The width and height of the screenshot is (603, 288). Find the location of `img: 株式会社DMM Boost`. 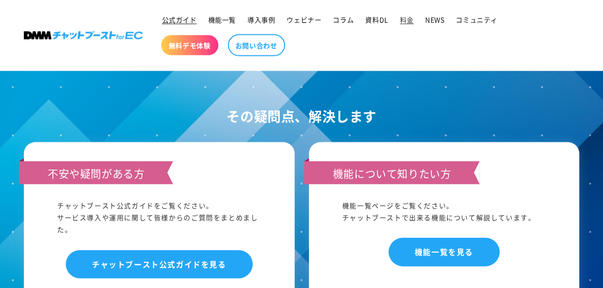

img: 株式会社DMM Boost is located at coordinates (83, 35).